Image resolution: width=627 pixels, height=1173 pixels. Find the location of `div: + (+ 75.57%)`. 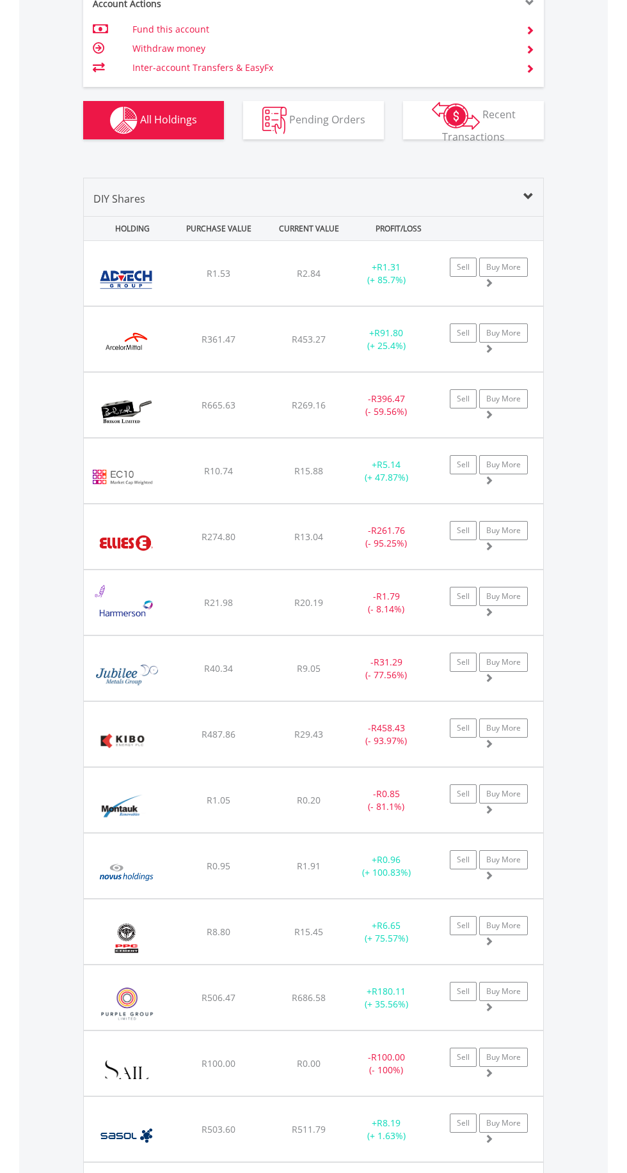

div: + (+ 75.57%) is located at coordinates (386, 932).